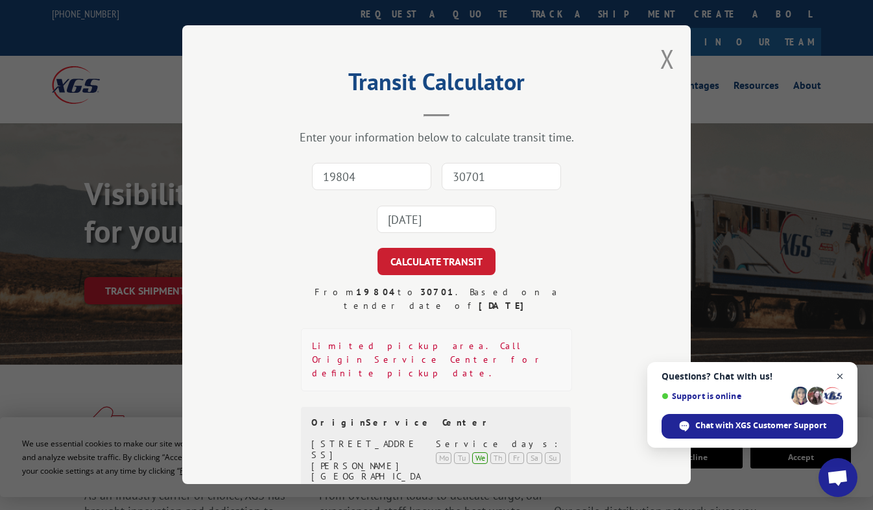 The image size is (873, 510). Describe the element at coordinates (752, 426) in the screenshot. I see `div: Chat with XGS Customer Support` at that location.